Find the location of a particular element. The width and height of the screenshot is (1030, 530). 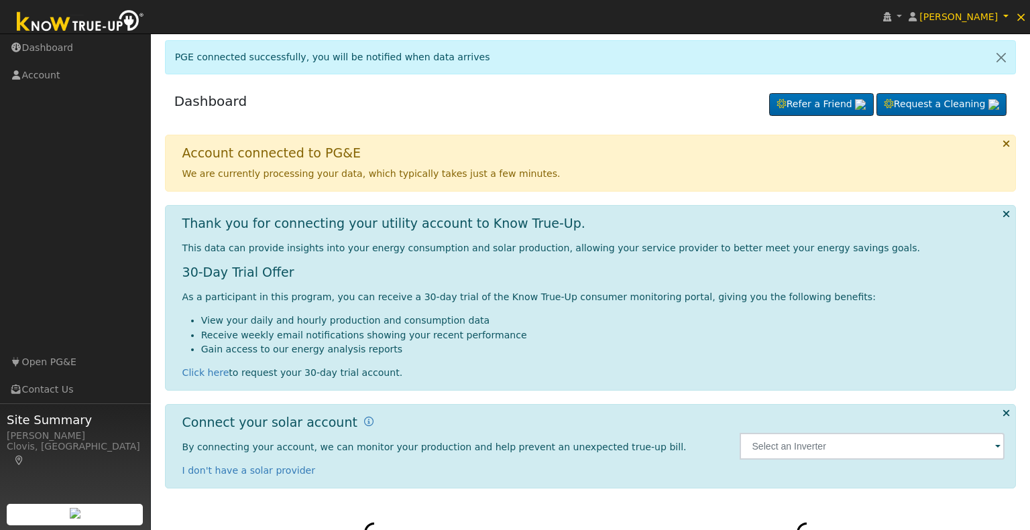

span: Site Summary is located at coordinates (75, 420).